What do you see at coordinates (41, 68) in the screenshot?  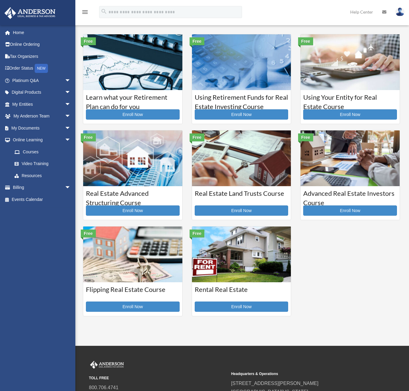 I see `div: NEW` at bounding box center [41, 68].